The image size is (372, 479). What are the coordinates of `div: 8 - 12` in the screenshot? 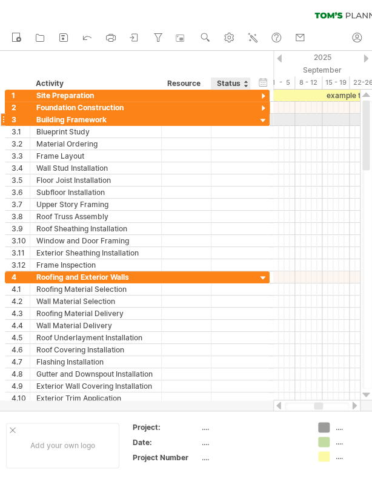 It's located at (308, 82).